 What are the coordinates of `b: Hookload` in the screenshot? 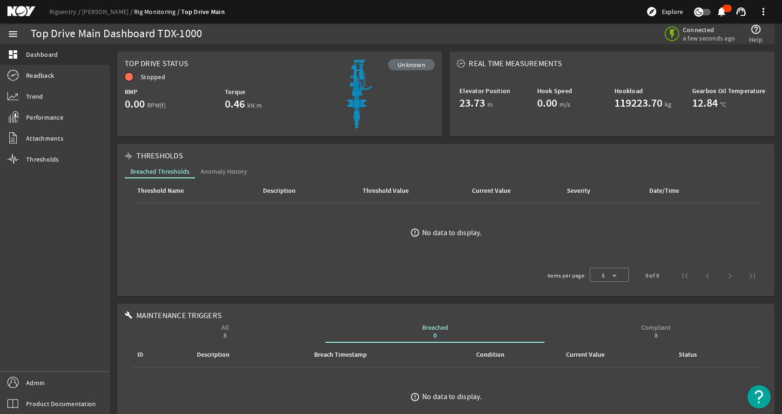 It's located at (629, 91).